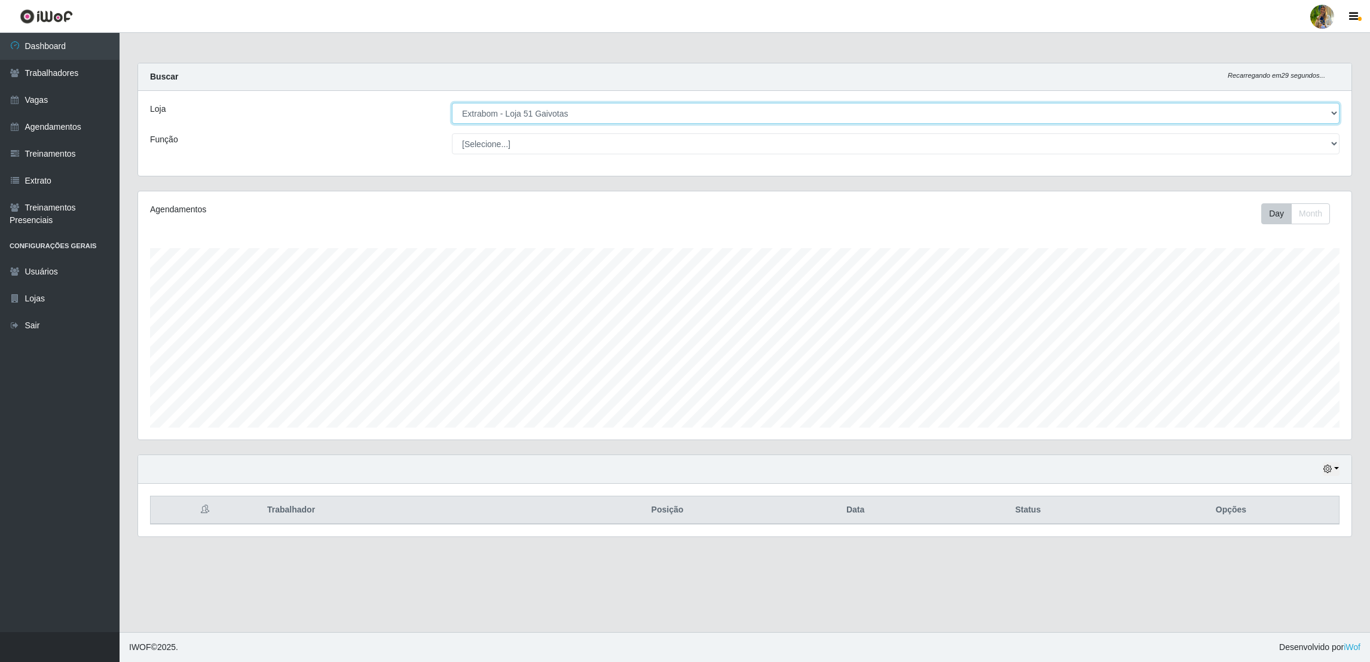  What do you see at coordinates (154, 647) in the screenshot?
I see `span: © 2025 .` at bounding box center [154, 647].